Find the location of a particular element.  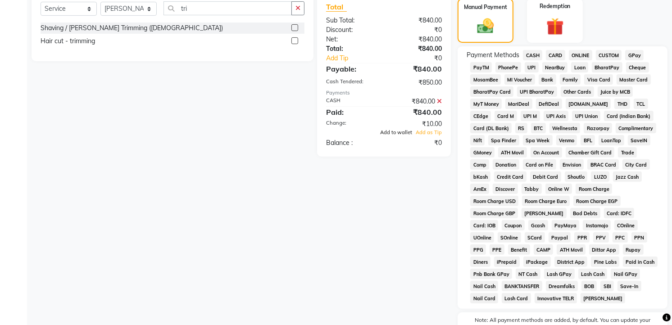

span: UPI BharatPay is located at coordinates (537, 91).